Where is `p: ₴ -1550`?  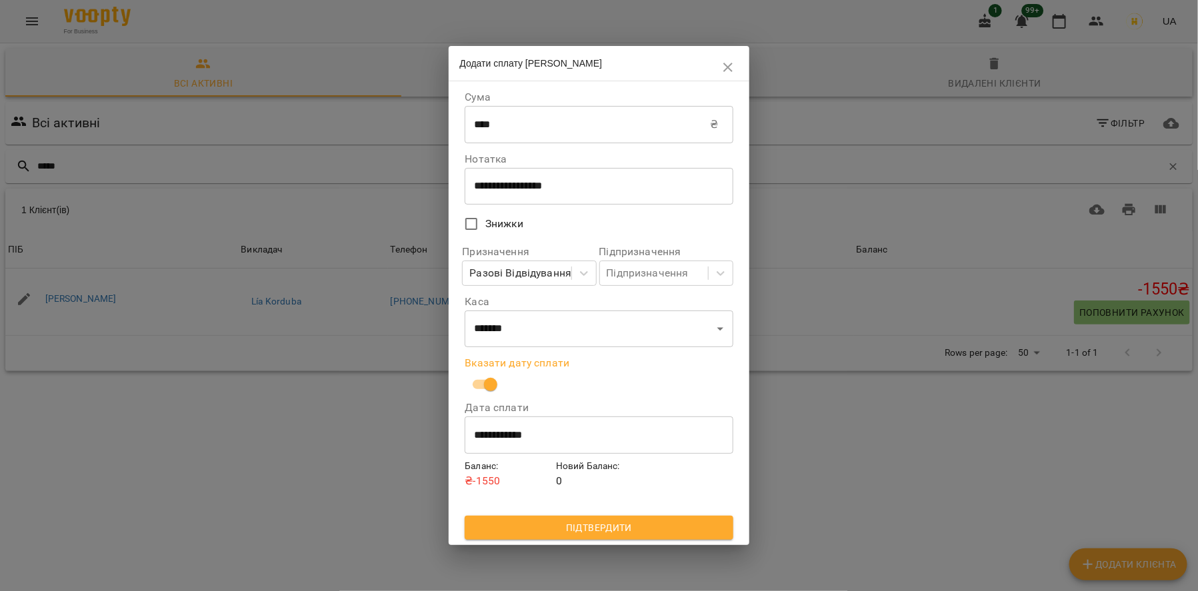 p: ₴ -1550 is located at coordinates (507, 481).